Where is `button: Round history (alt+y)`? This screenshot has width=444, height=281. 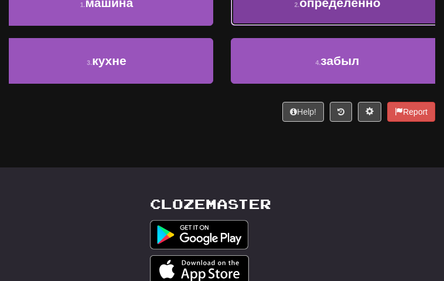 button: Round history (alt+y) is located at coordinates (341, 112).